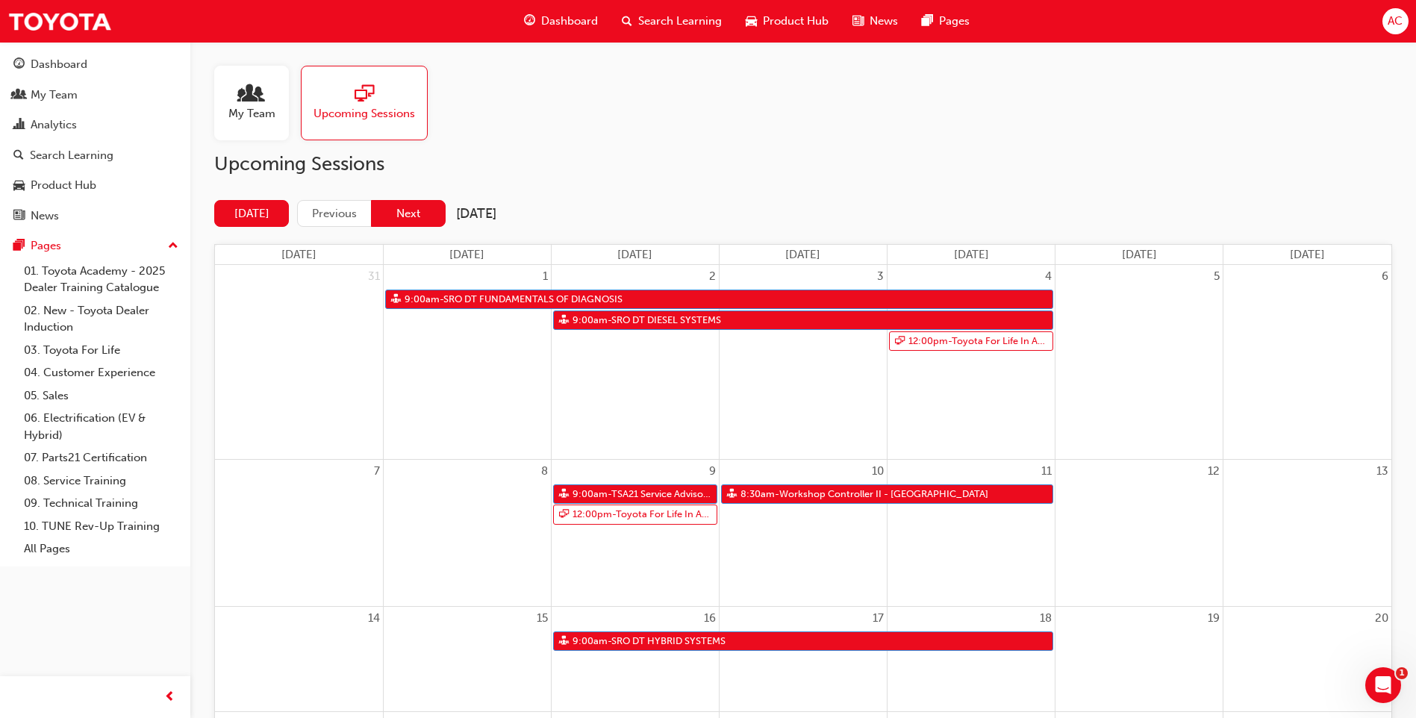  Describe the element at coordinates (649, 641) in the screenshot. I see `span: 9:00am - SRO DT HYBRID SYSTEMS` at that location.